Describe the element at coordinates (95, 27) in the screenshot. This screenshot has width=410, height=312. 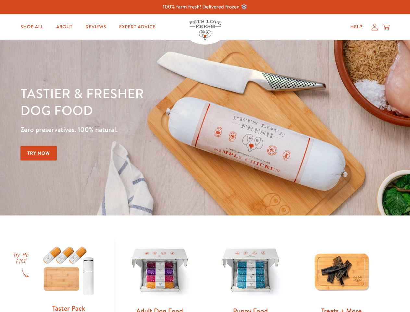
I see `a: Reviews` at that location.